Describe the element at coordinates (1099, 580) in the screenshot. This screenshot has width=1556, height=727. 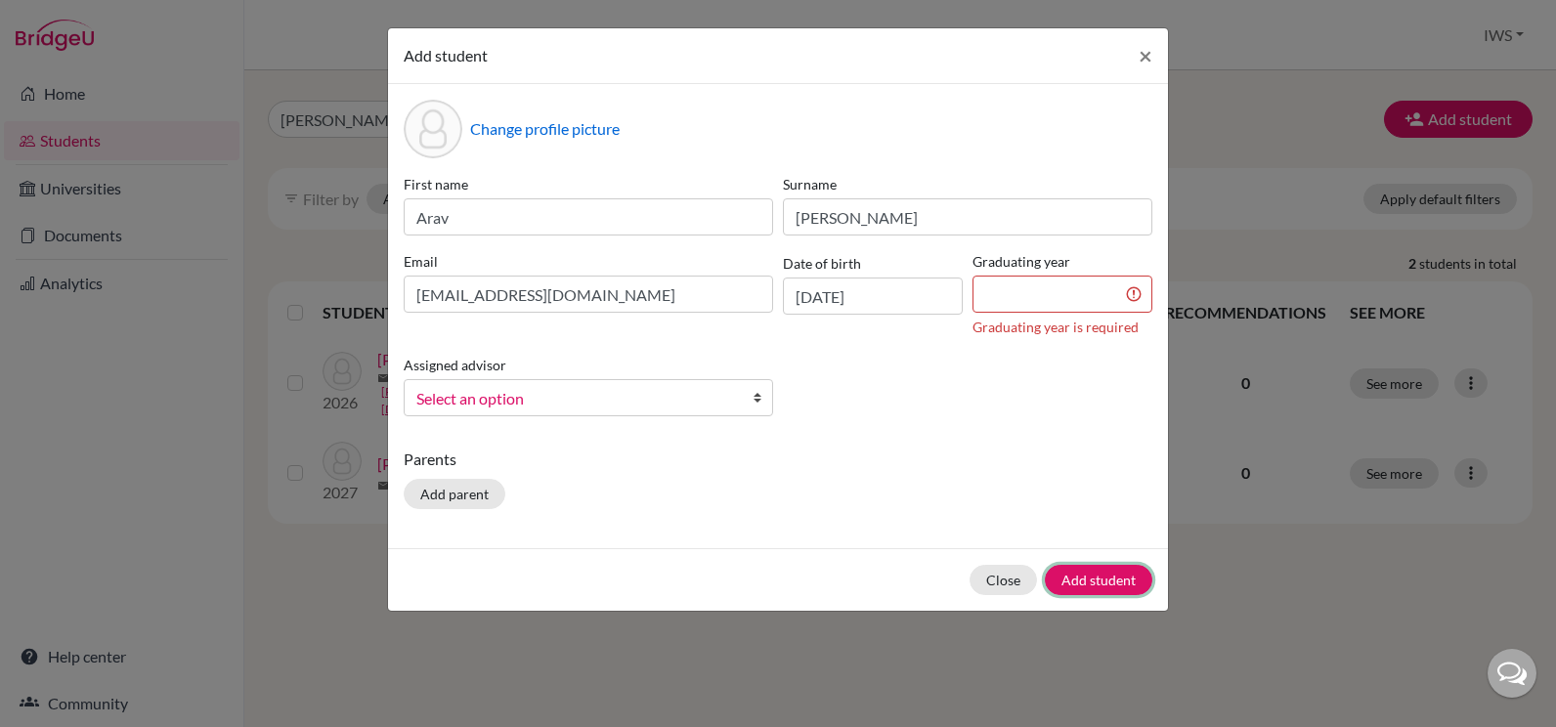
I see `button: Add student` at that location.